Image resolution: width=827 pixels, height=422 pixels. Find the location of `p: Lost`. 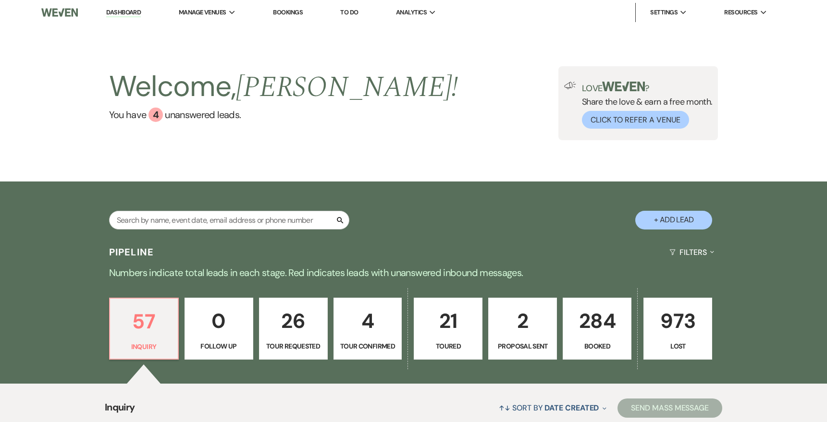

p: Lost is located at coordinates (677, 346).